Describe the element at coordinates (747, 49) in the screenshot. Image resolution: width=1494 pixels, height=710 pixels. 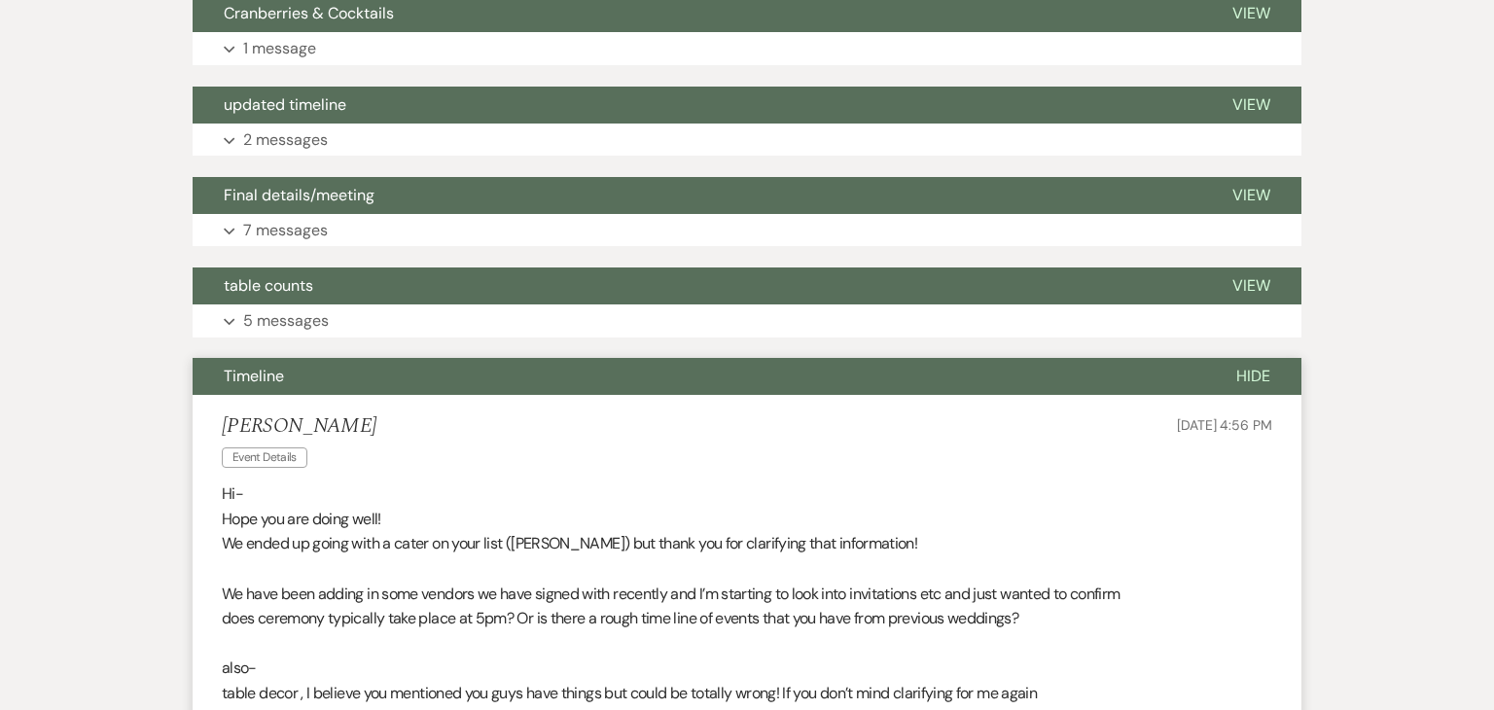
I see `button: 1 message` at that location.